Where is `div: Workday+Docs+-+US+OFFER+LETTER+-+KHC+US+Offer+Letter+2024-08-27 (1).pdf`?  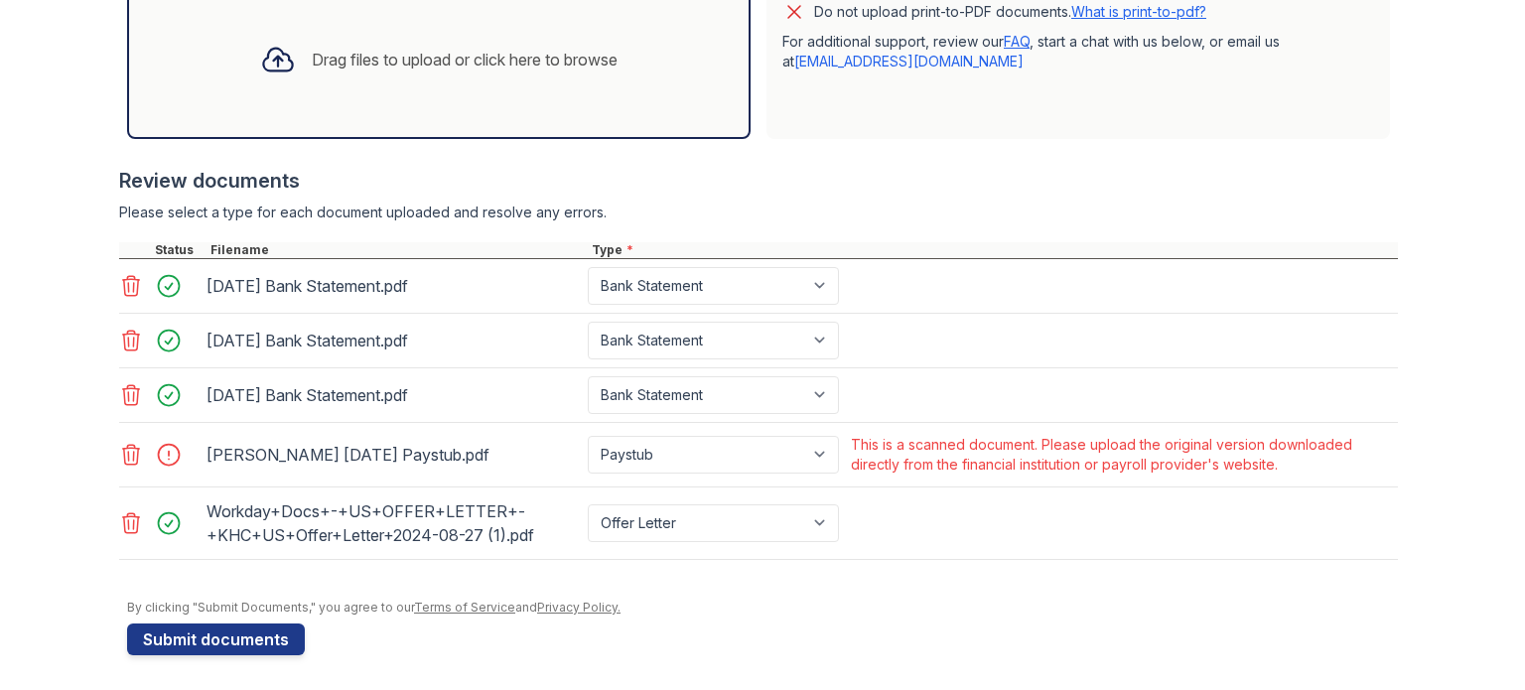
div: Workday+Docs+-+US+OFFER+LETTER+-+KHC+US+Offer+Letter+2024-08-27 (1).pdf is located at coordinates (393, 523).